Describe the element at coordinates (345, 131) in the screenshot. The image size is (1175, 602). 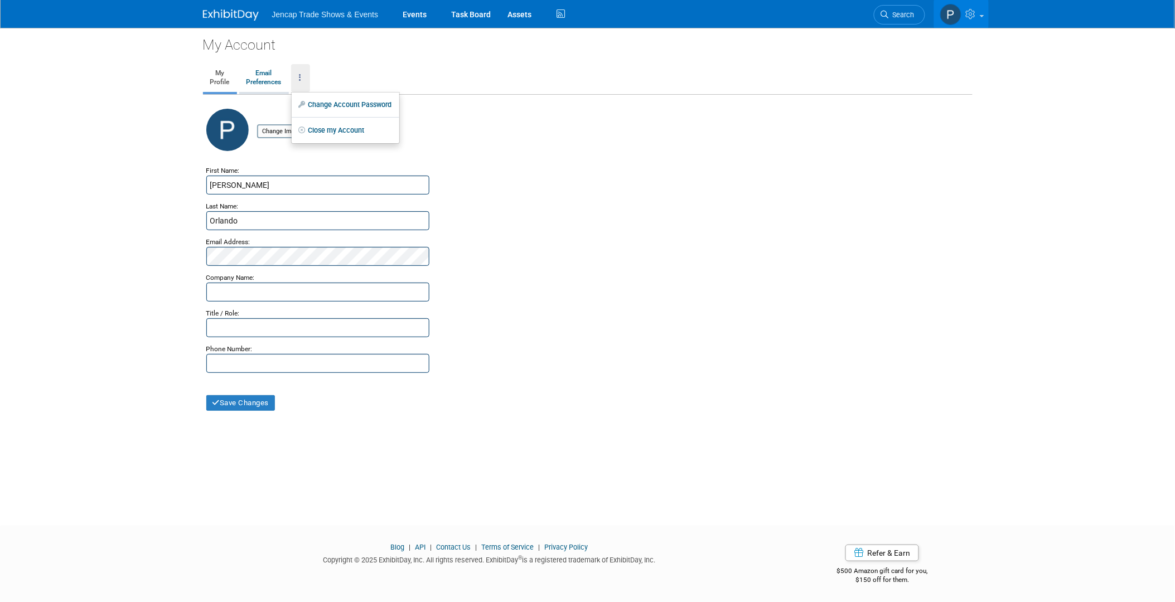
I see `a: Close my Account` at that location.